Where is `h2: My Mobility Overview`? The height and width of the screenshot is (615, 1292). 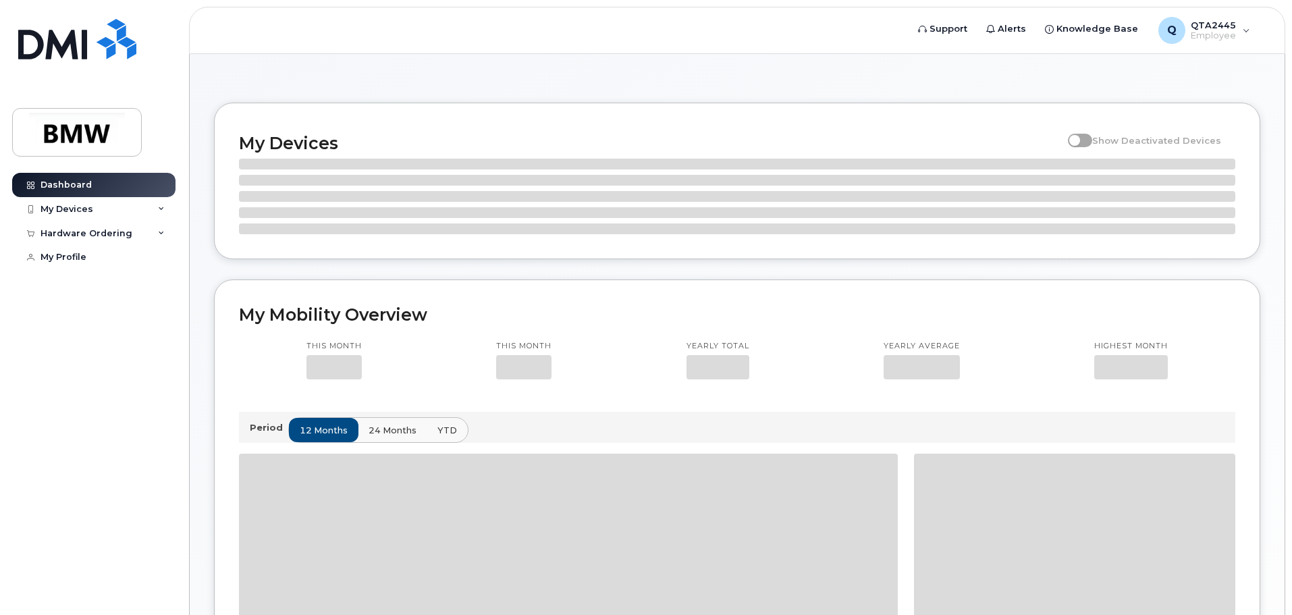 h2: My Mobility Overview is located at coordinates (737, 315).